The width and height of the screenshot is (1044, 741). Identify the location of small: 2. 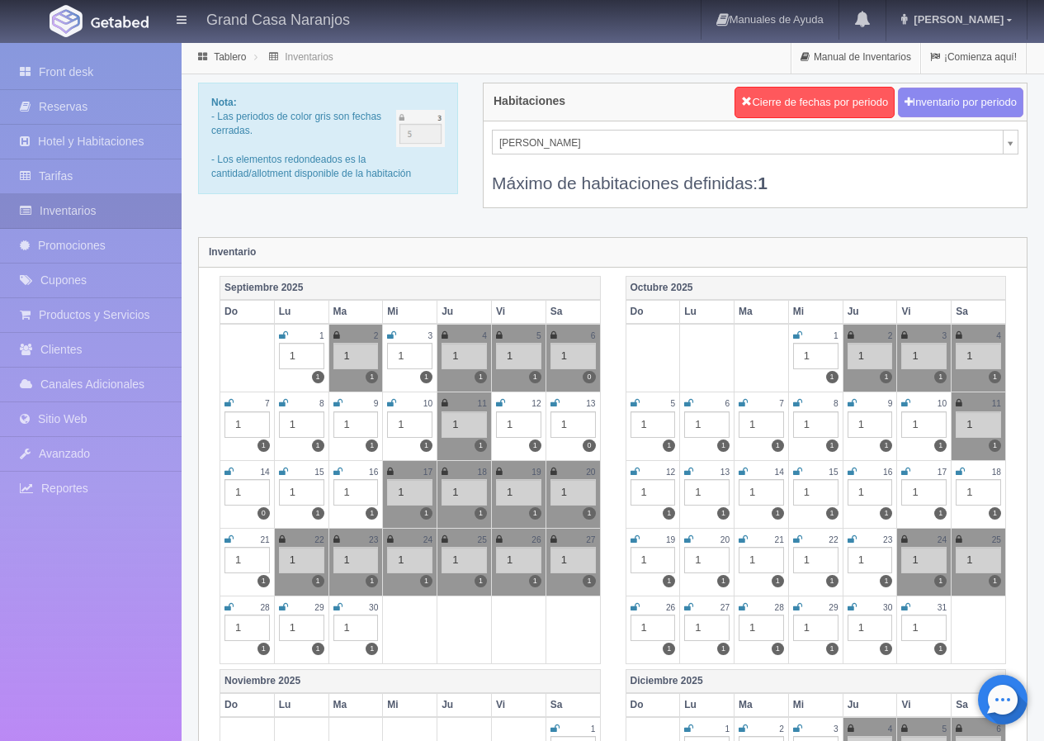
(782, 728).